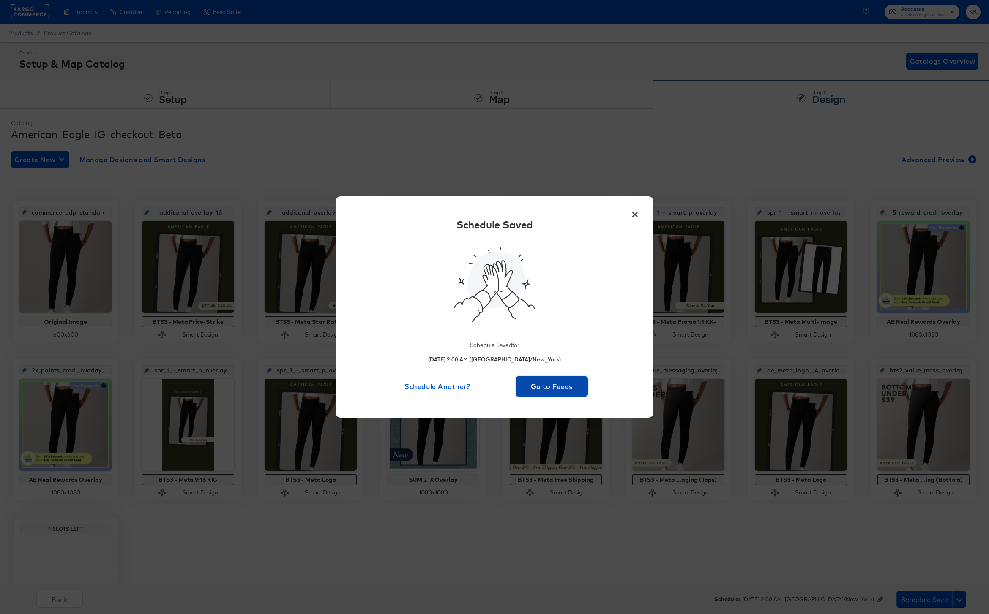 This screenshot has height=614, width=989. I want to click on div: Schedule Saved, so click(494, 225).